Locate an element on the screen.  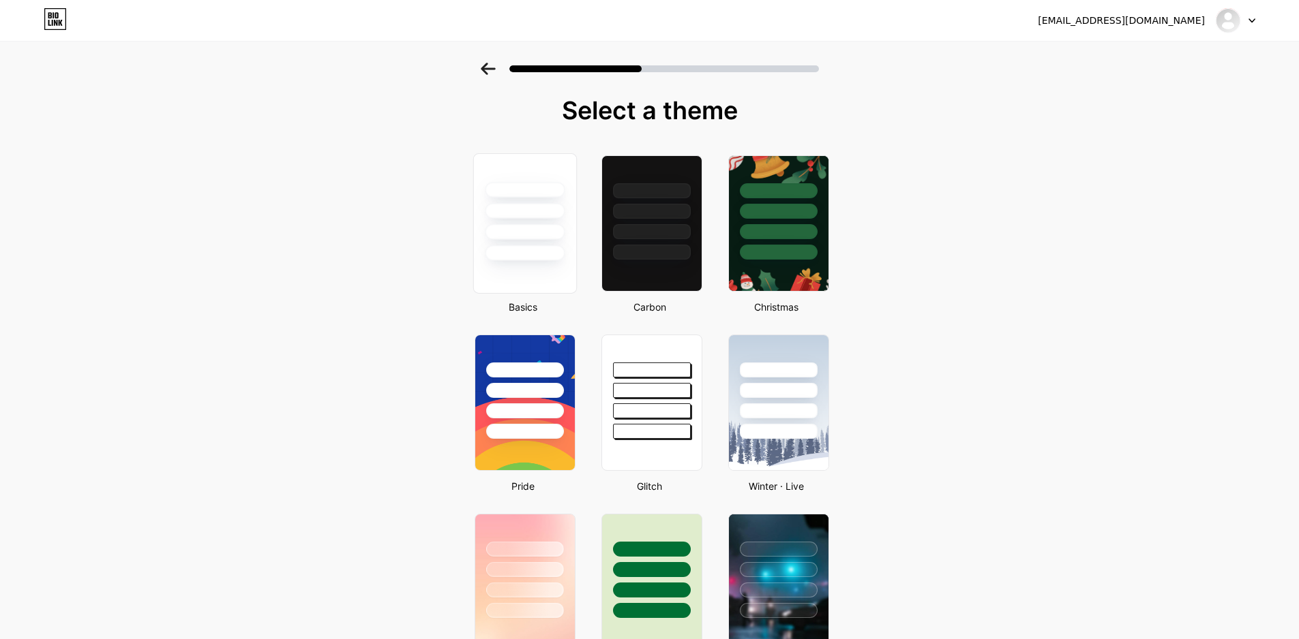
div: Carbon is located at coordinates (650, 307).